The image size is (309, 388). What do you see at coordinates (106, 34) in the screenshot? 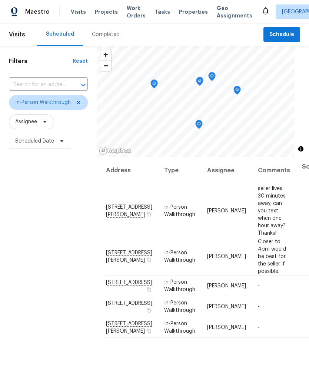
I see `div: Completed` at bounding box center [106, 34].